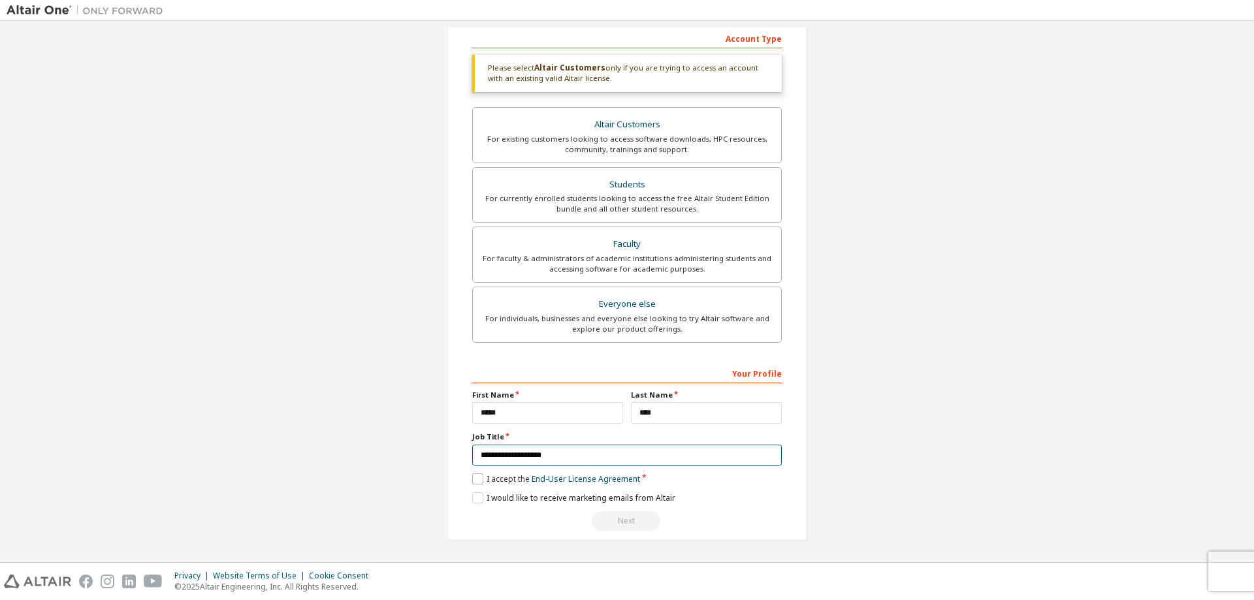 This screenshot has width=1254, height=600. Describe the element at coordinates (627, 437) in the screenshot. I see `label: Job Title` at that location.